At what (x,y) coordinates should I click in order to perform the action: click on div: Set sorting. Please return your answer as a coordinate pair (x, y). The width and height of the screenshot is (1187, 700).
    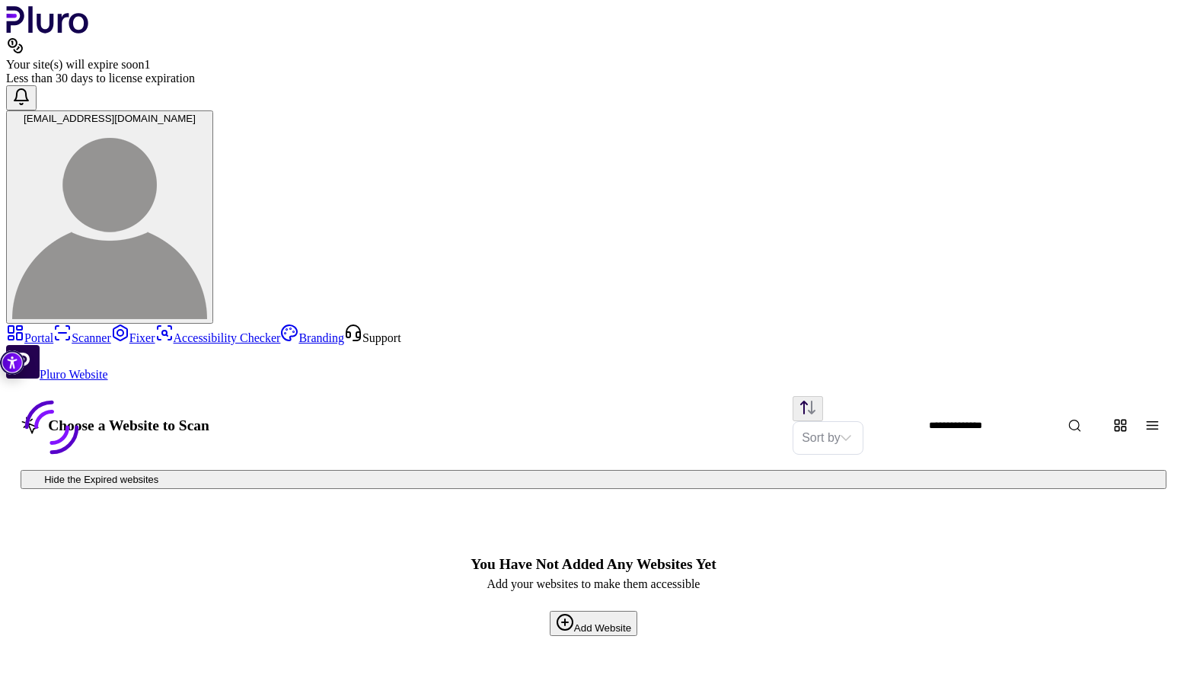
    Looking at the image, I should click on (828, 438).